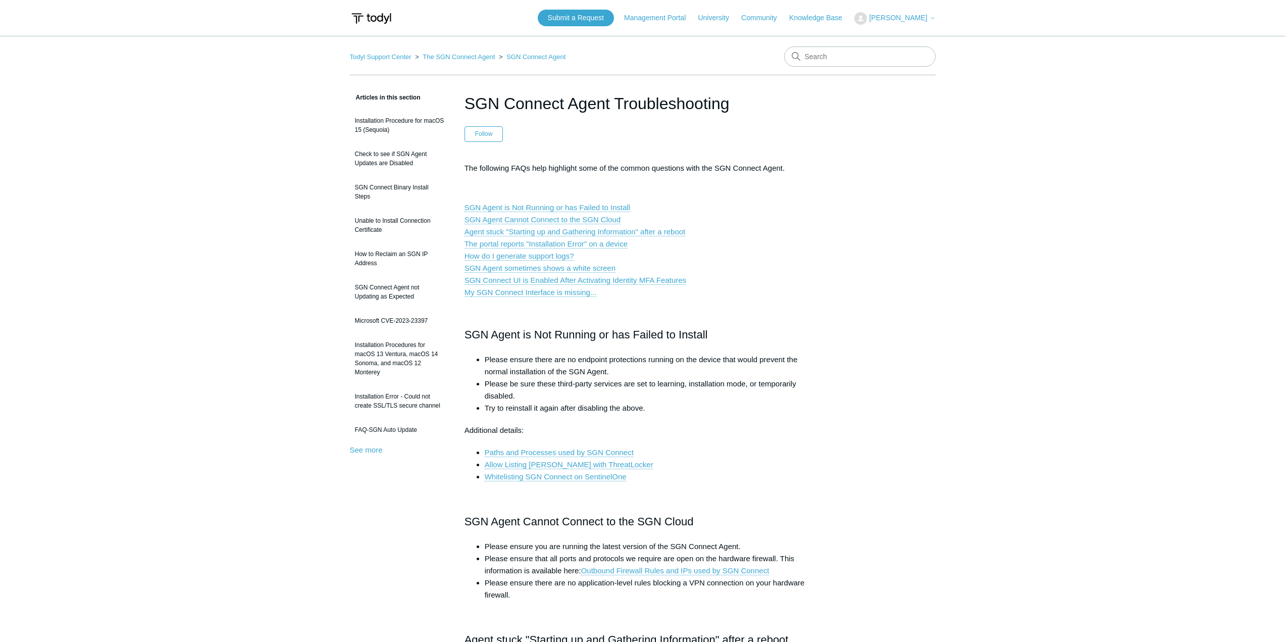 This screenshot has width=1285, height=642. Describe the element at coordinates (399, 258) in the screenshot. I see `a: How to Reclaim an SGN IP Address` at that location.